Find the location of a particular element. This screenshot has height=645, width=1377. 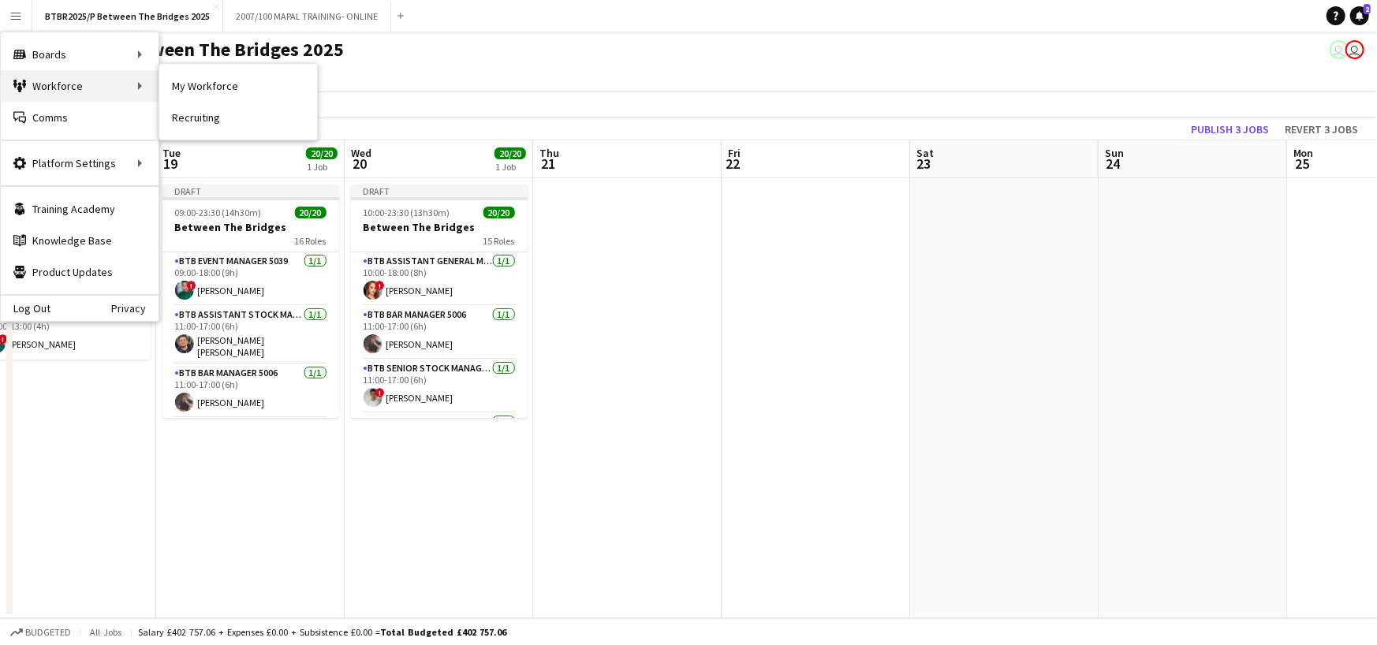

app-card-role: BTB Bar Staff 50082/2 is located at coordinates (439, 451).